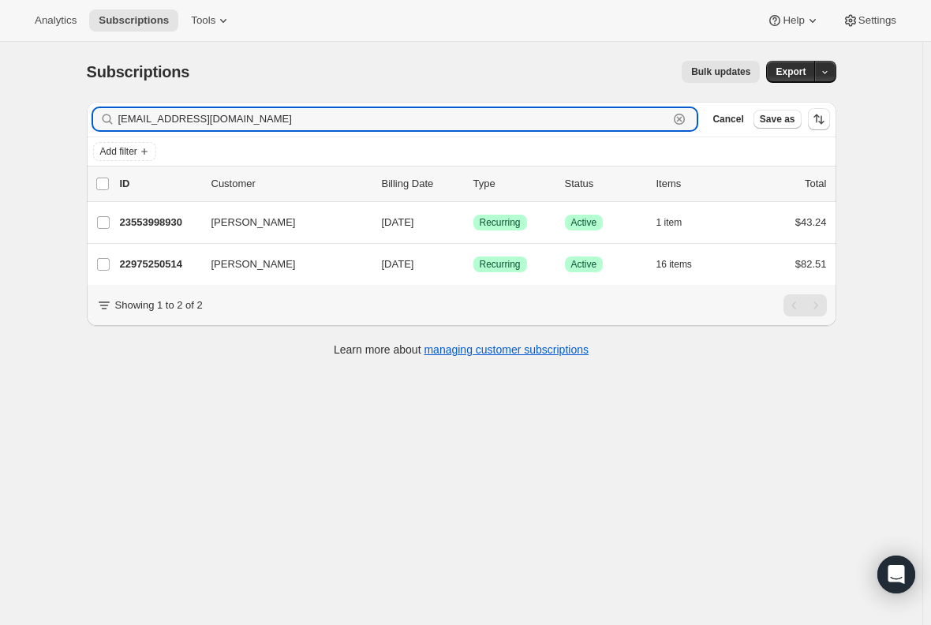 This screenshot has width=931, height=625. What do you see at coordinates (896, 574) in the screenshot?
I see `div: Open Intercom Messenger` at bounding box center [896, 574].